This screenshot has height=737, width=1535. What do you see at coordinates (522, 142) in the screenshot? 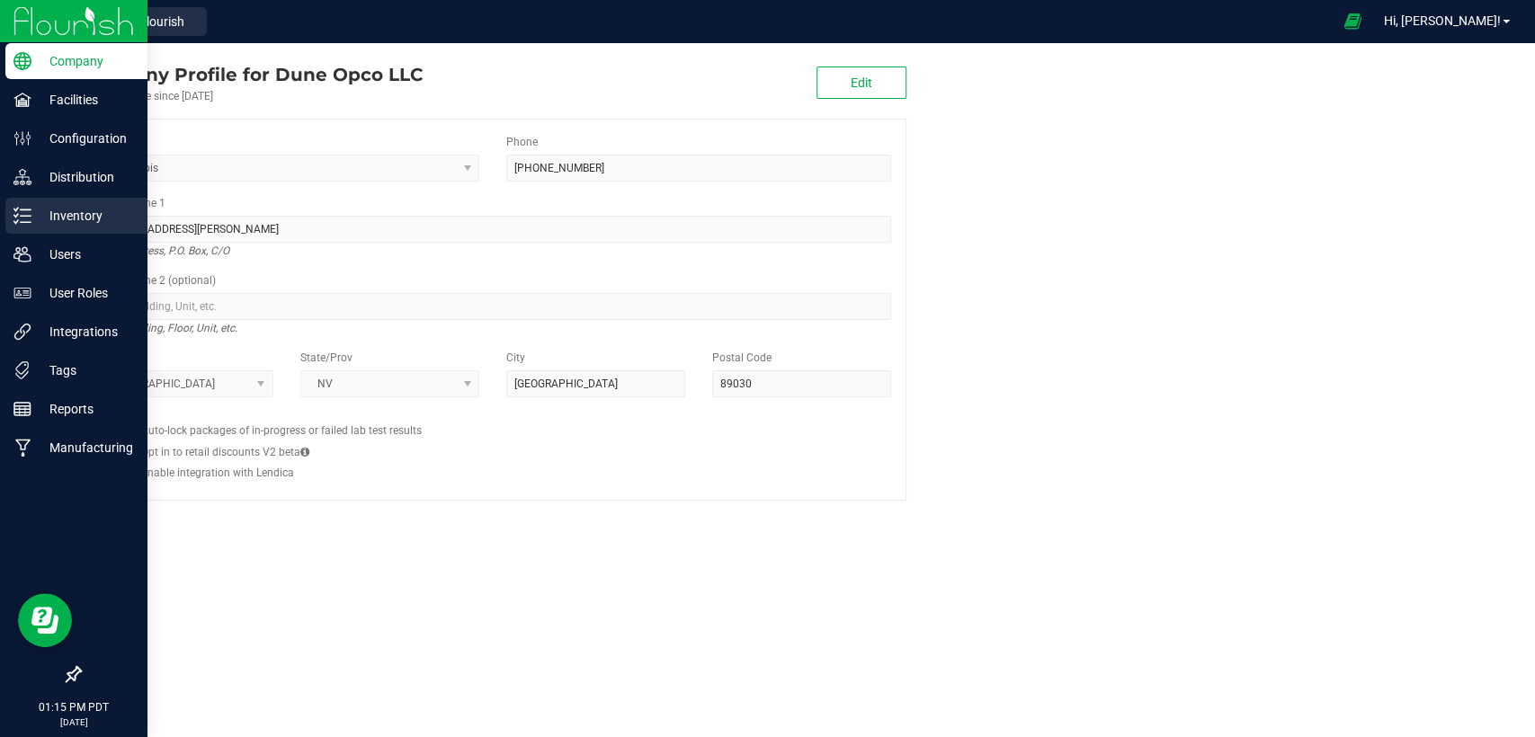
I see `label: Phone` at bounding box center [522, 142].